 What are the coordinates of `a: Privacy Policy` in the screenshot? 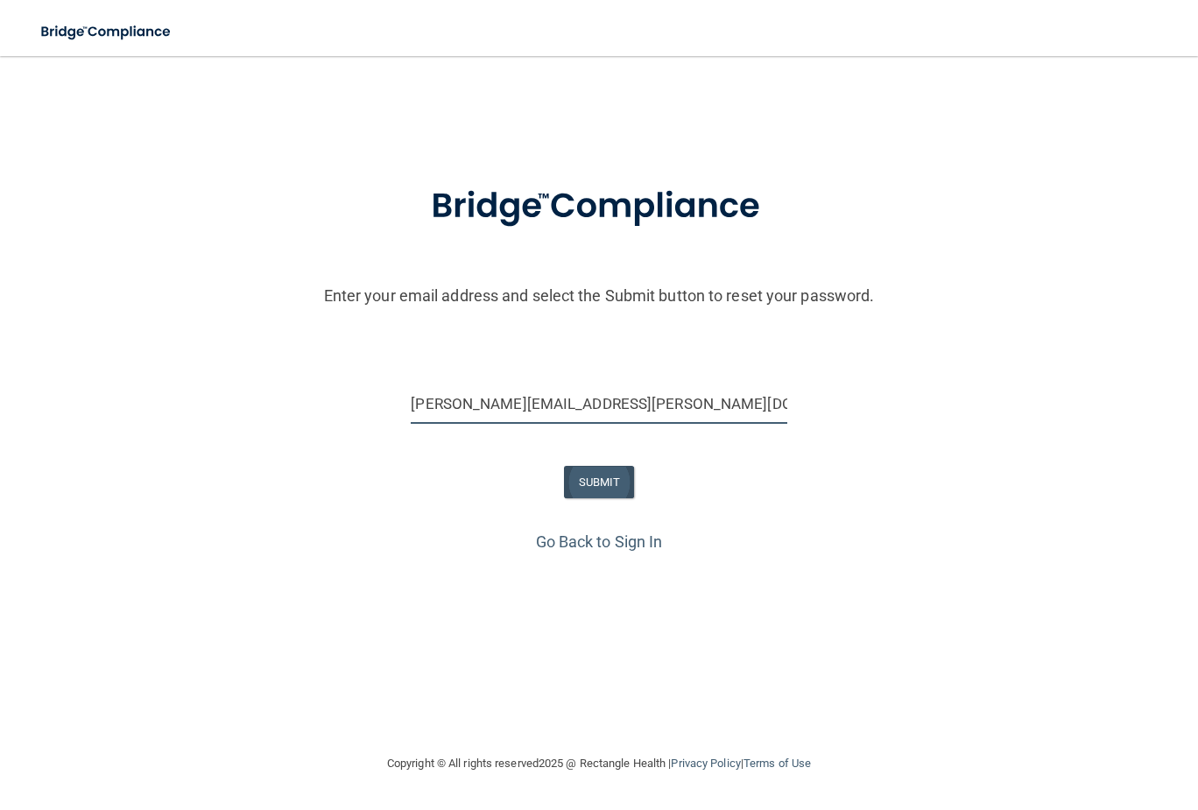 It's located at (705, 763).